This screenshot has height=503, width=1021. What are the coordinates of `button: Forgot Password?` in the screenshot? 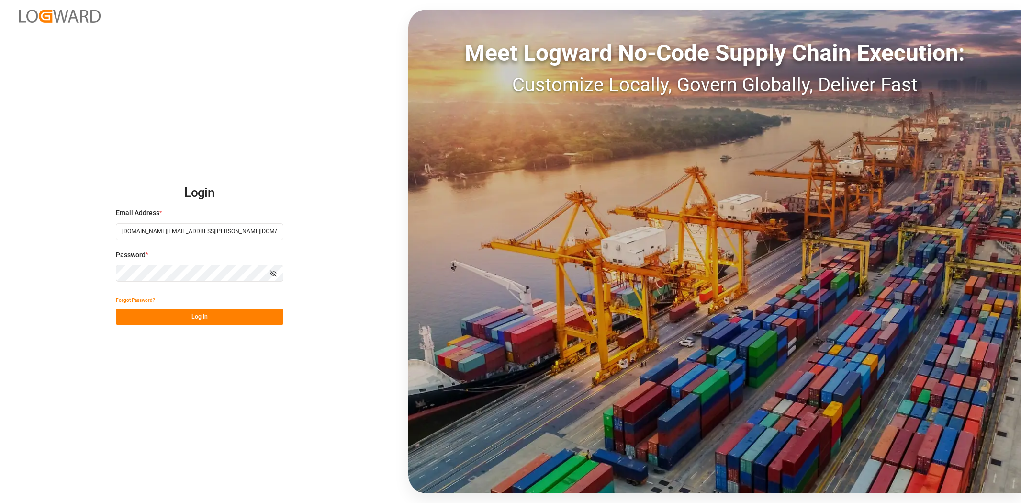 It's located at (136, 300).